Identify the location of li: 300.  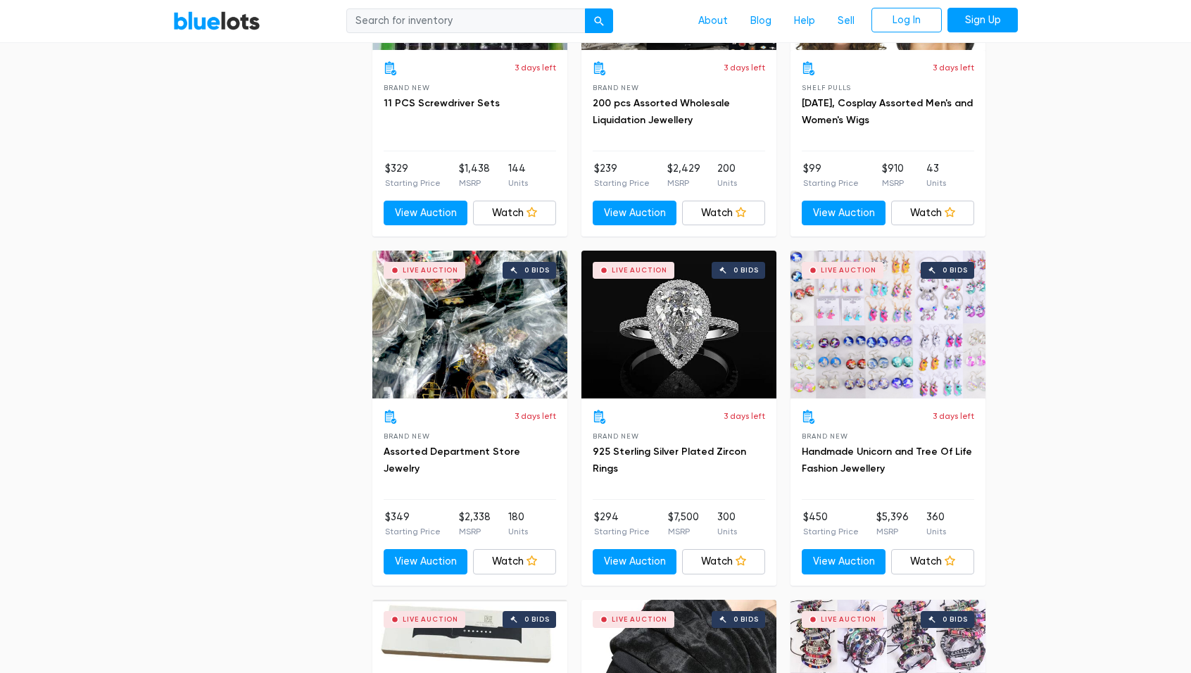
(727, 524).